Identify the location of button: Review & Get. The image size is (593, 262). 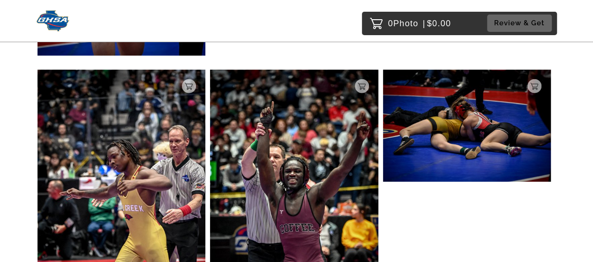
(519, 23).